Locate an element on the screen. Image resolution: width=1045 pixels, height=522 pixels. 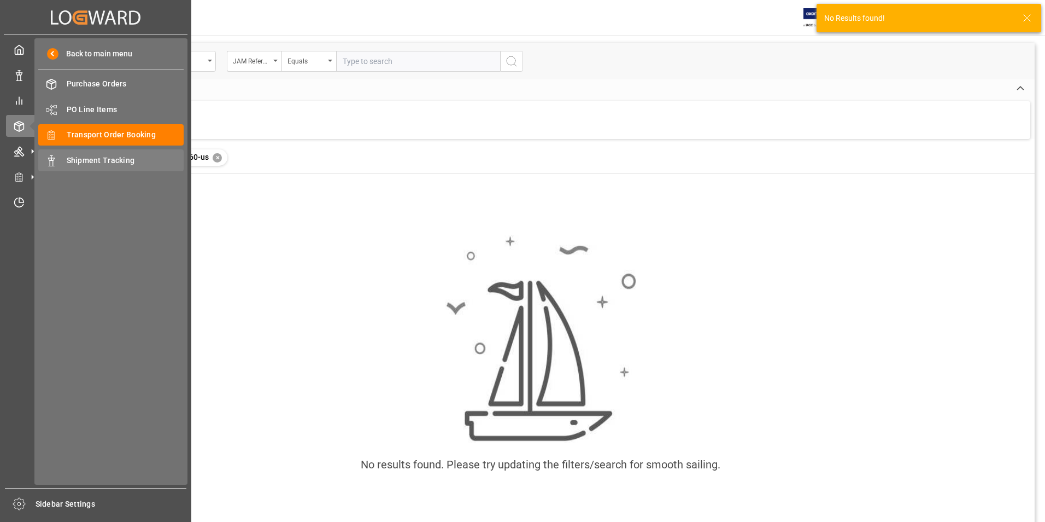
button: search button is located at coordinates (512, 61).